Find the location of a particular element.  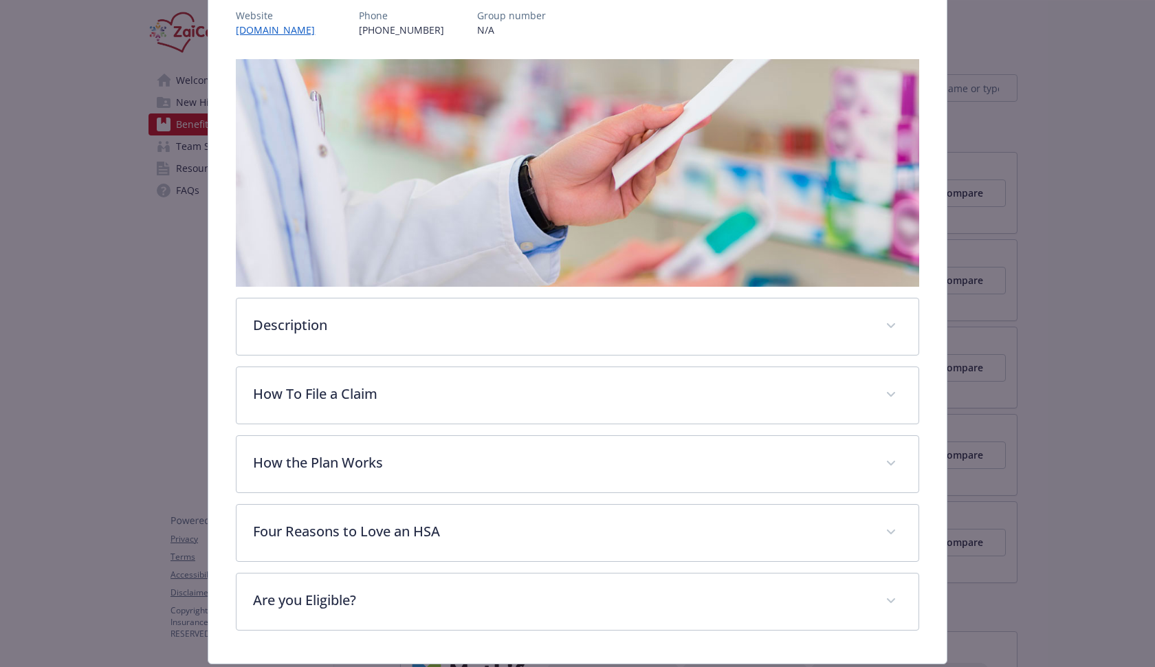

p: How the Plan Works is located at coordinates (560, 463).